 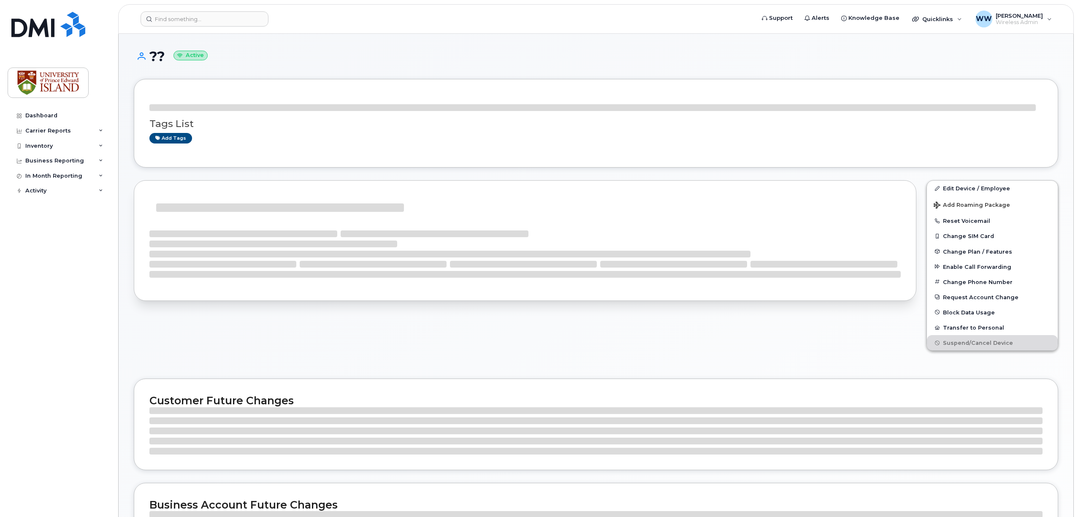 I want to click on button: Change Phone Number, so click(x=992, y=282).